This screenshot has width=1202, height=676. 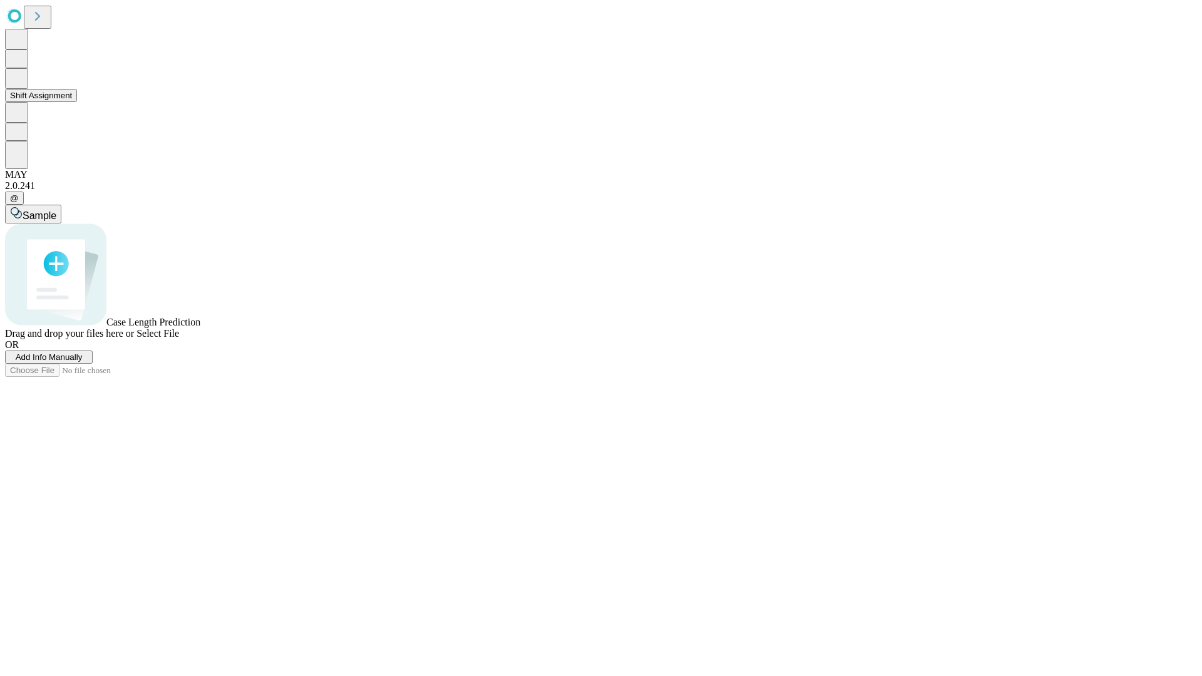 What do you see at coordinates (12, 344) in the screenshot?
I see `span: OR` at bounding box center [12, 344].